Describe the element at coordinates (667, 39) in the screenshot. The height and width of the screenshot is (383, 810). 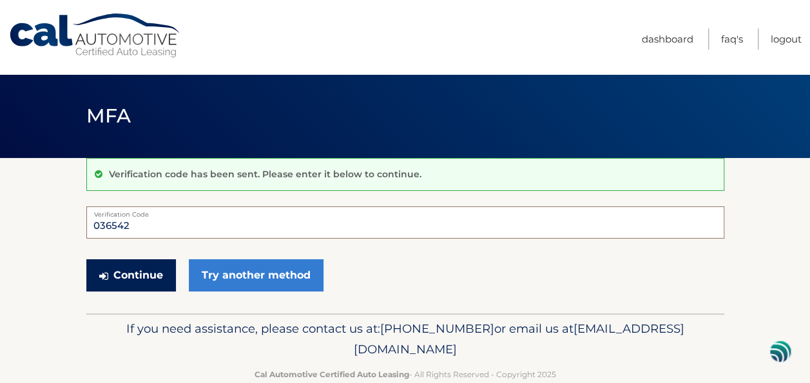
I see `a: Dashboard` at that location.